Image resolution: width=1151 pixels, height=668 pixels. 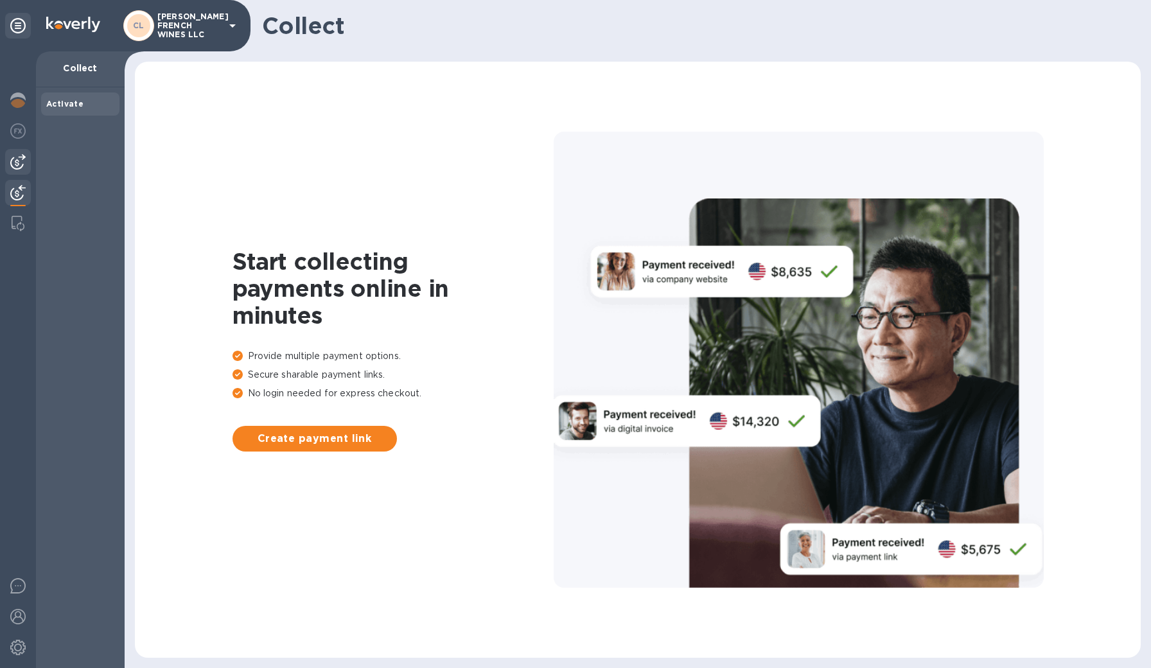 I want to click on button: Create payment link, so click(x=315, y=439).